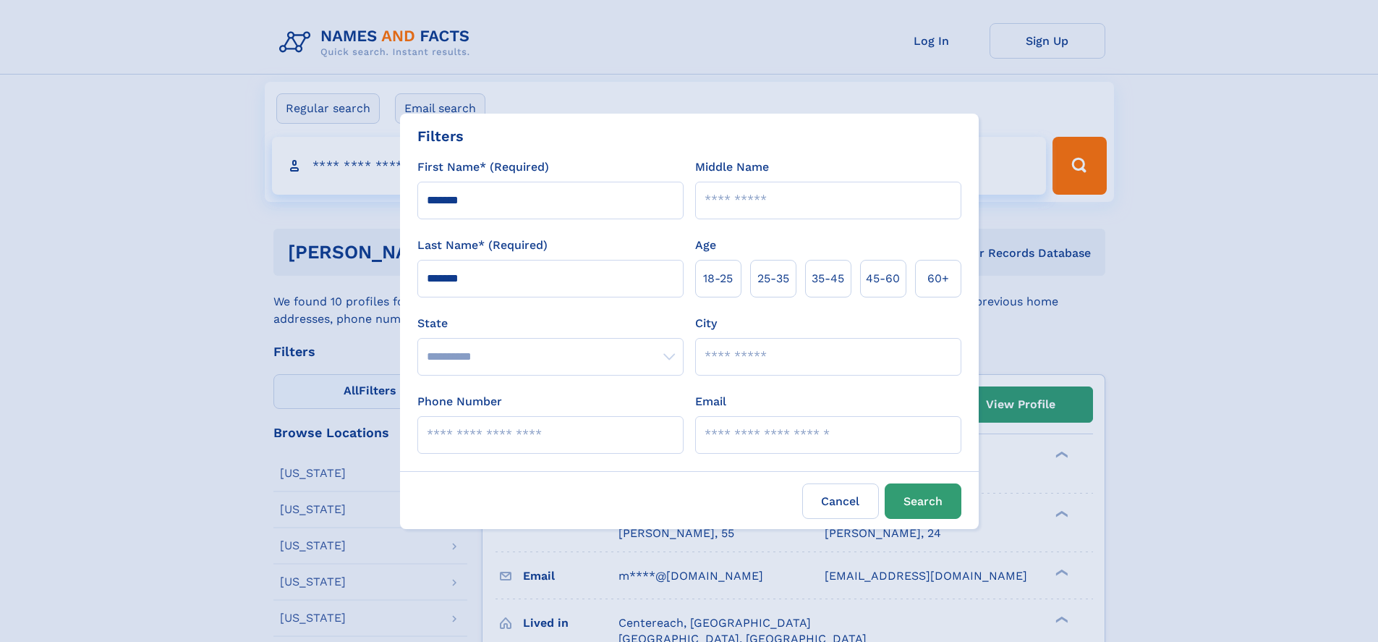  What do you see at coordinates (923, 501) in the screenshot?
I see `button: Search` at bounding box center [923, 501].